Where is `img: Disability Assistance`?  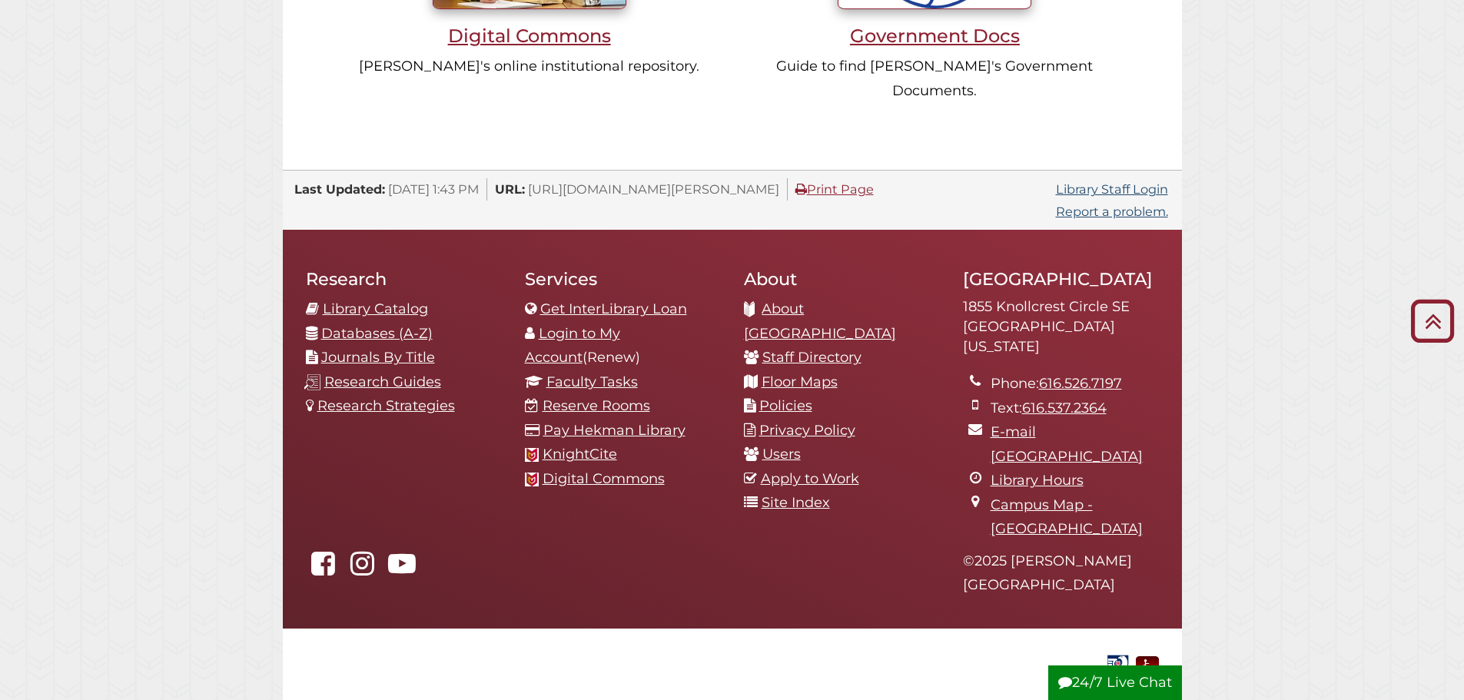 img: Disability Assistance is located at coordinates (1147, 664).